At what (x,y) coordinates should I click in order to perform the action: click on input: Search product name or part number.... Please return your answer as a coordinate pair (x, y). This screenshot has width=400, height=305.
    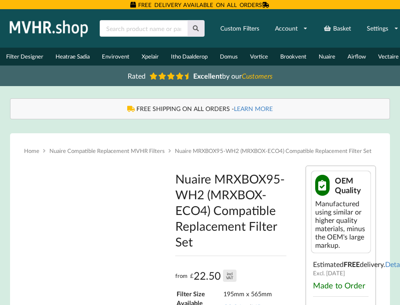
    Looking at the image, I should click on (144, 28).